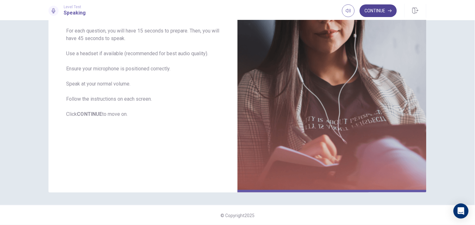 The image size is (475, 225). I want to click on span: There are 3 questions in this section. For each question, you will have 15 seconds to prepare. Th..., so click(143, 65).